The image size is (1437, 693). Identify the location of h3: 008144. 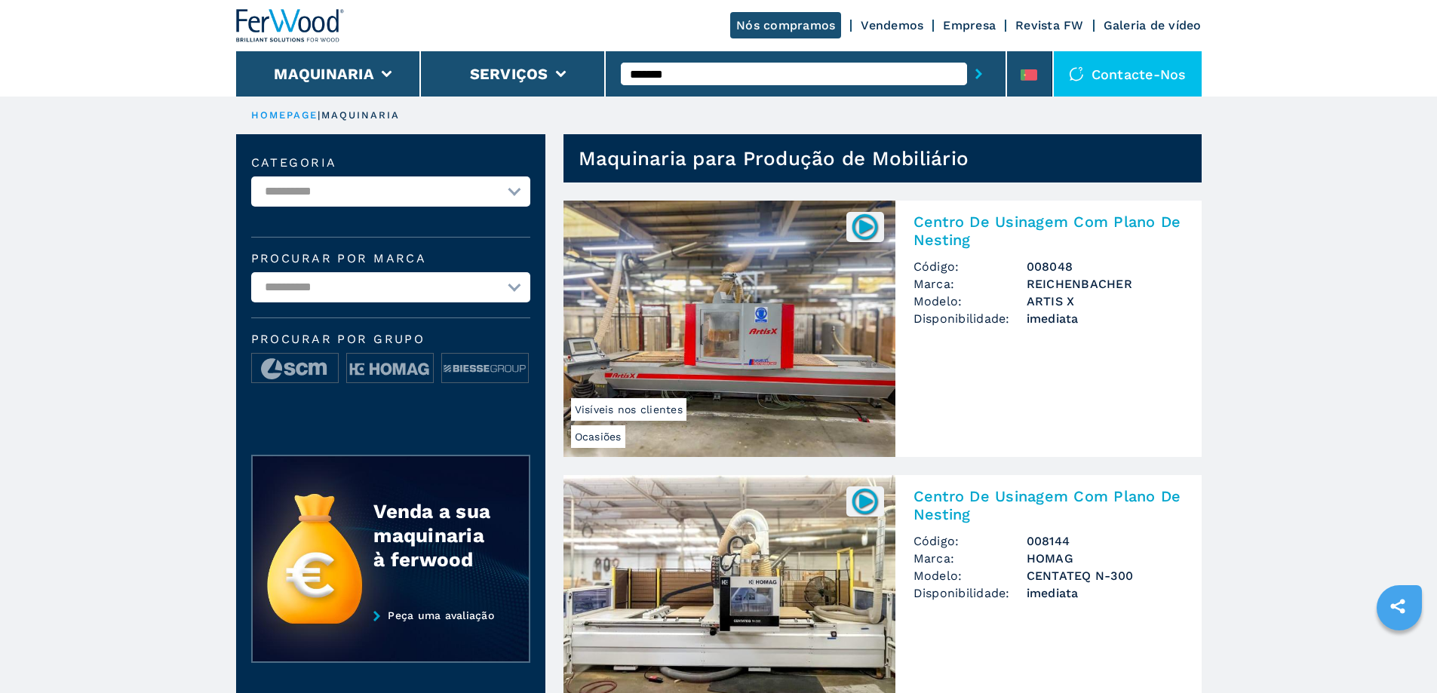
(1105, 541).